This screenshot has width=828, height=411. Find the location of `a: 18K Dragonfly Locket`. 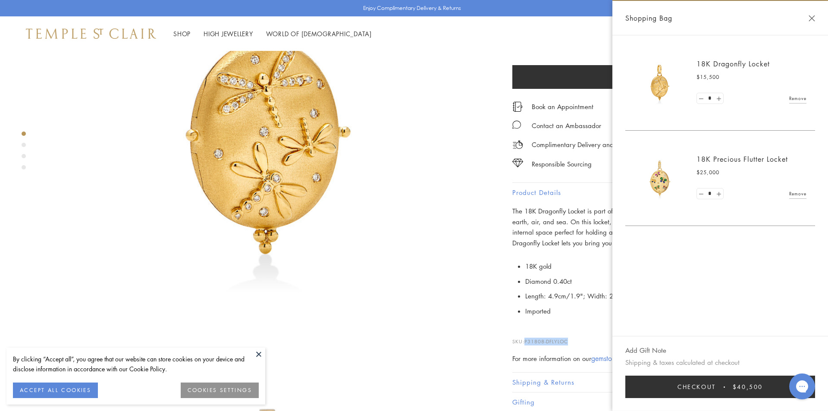

a: 18K Dragonfly Locket is located at coordinates (733, 64).